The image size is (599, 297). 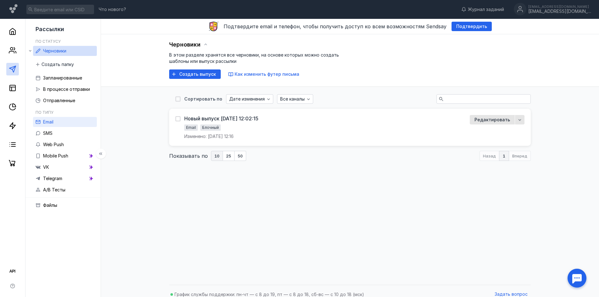 What do you see at coordinates (48, 41) in the screenshot?
I see `h5: По статусу` at bounding box center [48, 41].